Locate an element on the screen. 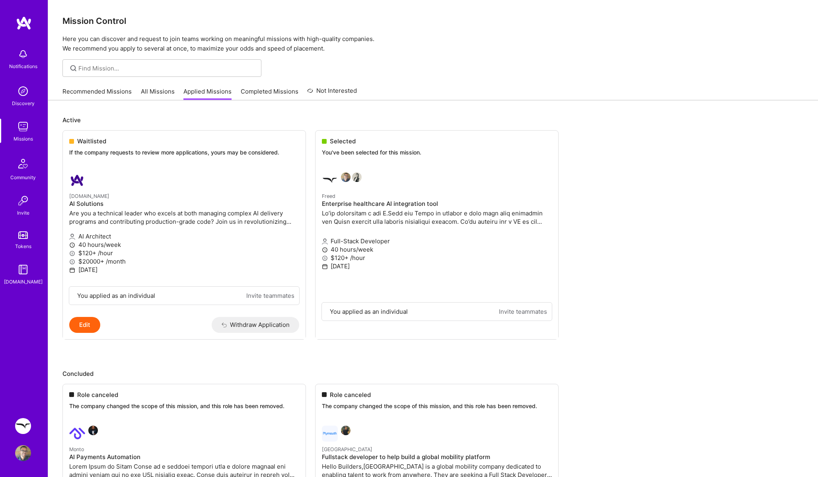 Image resolution: width=818 pixels, height=477 pixels. p: If the company requests to review more applications, yours may be considered. is located at coordinates (184, 152).